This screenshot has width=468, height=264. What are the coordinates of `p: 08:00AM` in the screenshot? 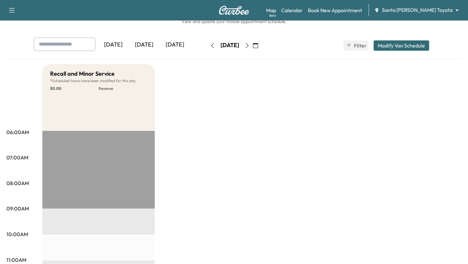 It's located at (18, 183).